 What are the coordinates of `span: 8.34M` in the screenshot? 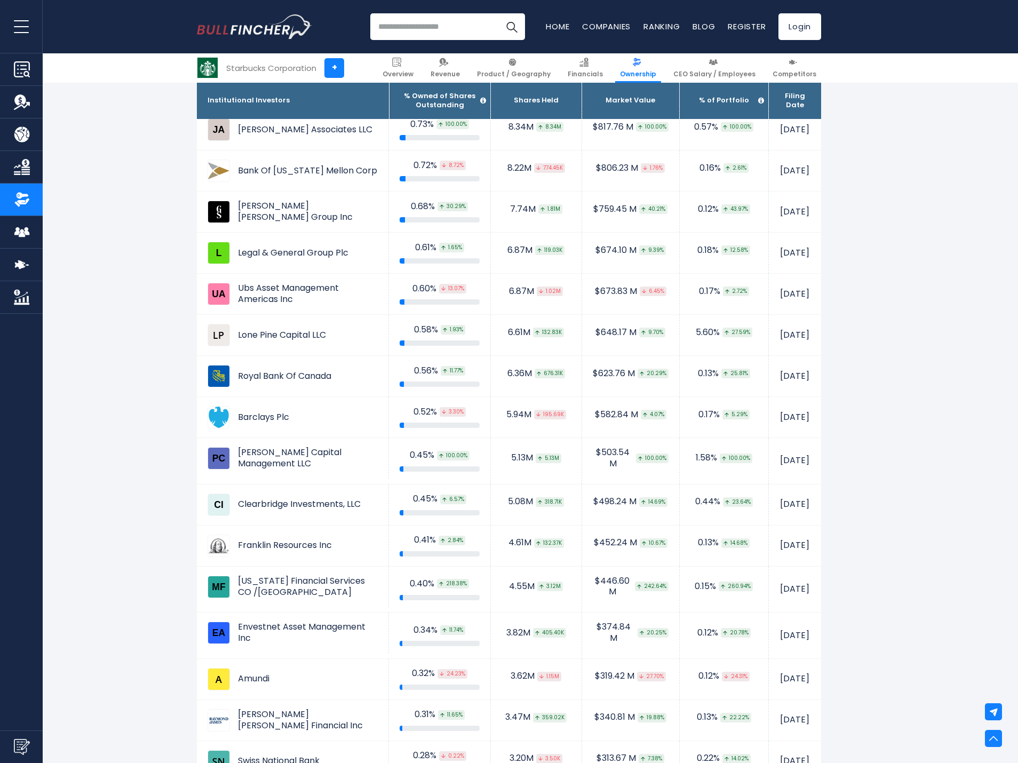 It's located at (550, 127).